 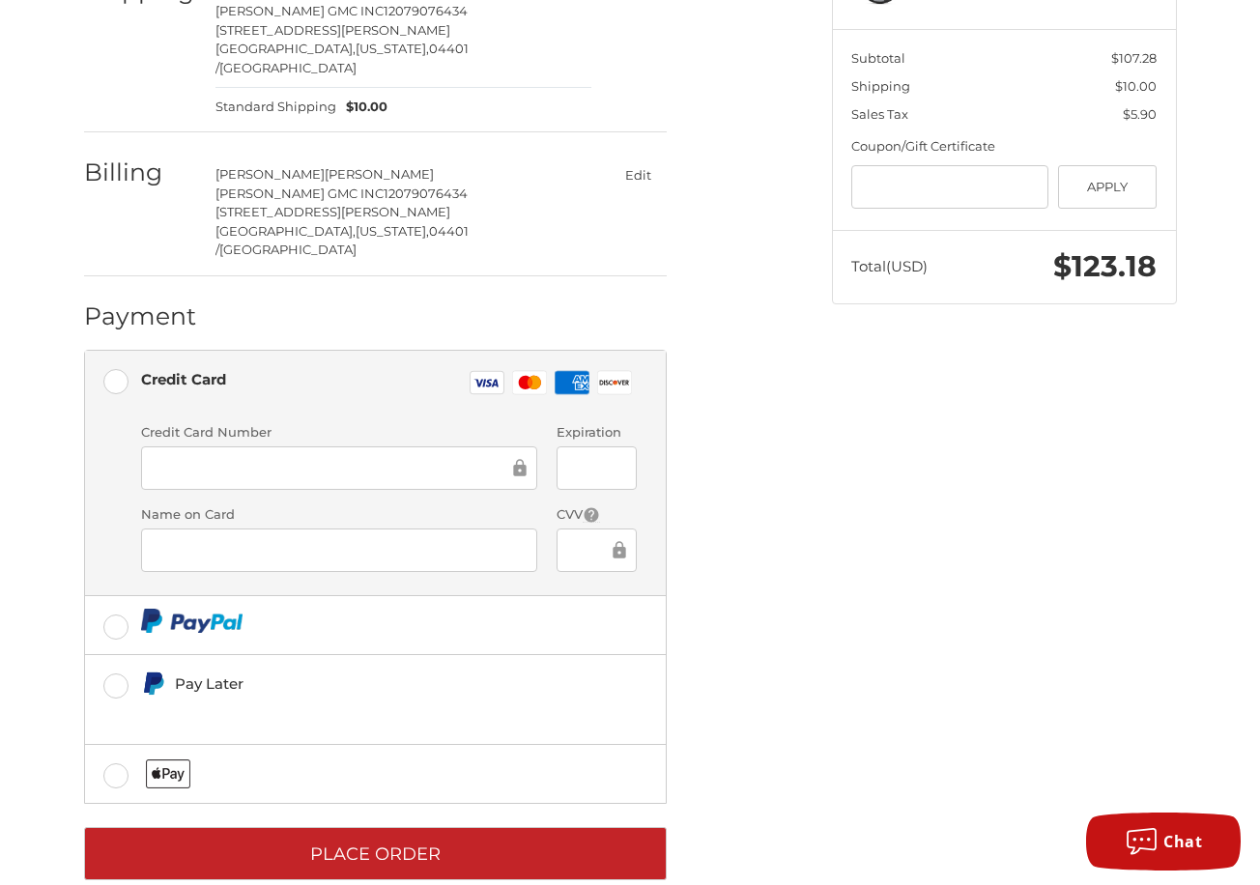 I want to click on span: Chat, so click(x=1183, y=842).